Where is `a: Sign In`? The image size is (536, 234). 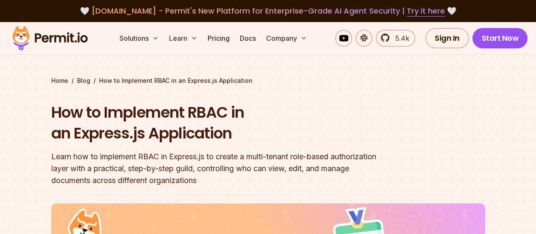 a: Sign In is located at coordinates (447, 38).